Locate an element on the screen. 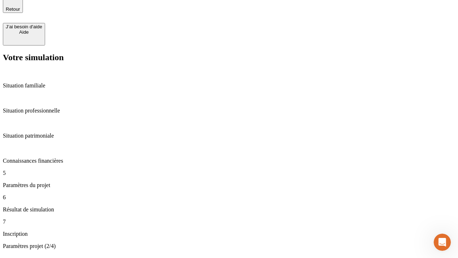 The width and height of the screenshot is (458, 258). p: Situation familiale is located at coordinates (229, 86).